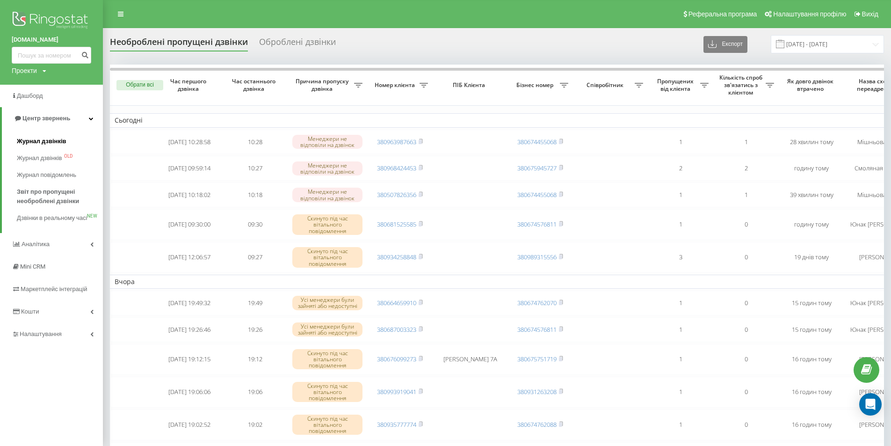 This screenshot has width=891, height=446. What do you see at coordinates (397, 359) in the screenshot?
I see `a: 380676099273` at bounding box center [397, 359].